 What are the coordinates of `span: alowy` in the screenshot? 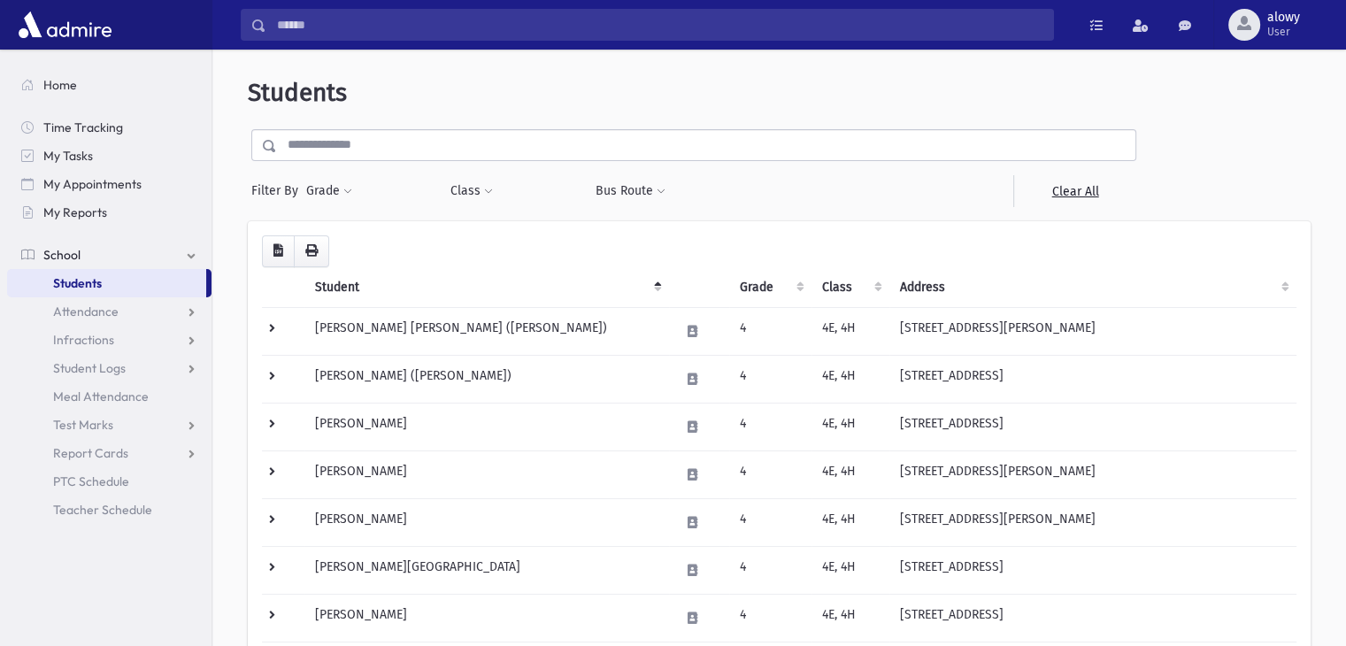 It's located at (1283, 18).